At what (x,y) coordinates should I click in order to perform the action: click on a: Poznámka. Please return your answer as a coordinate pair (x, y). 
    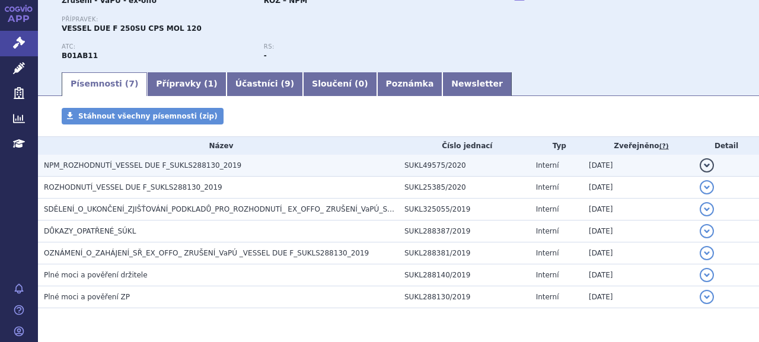
    Looking at the image, I should click on (409, 84).